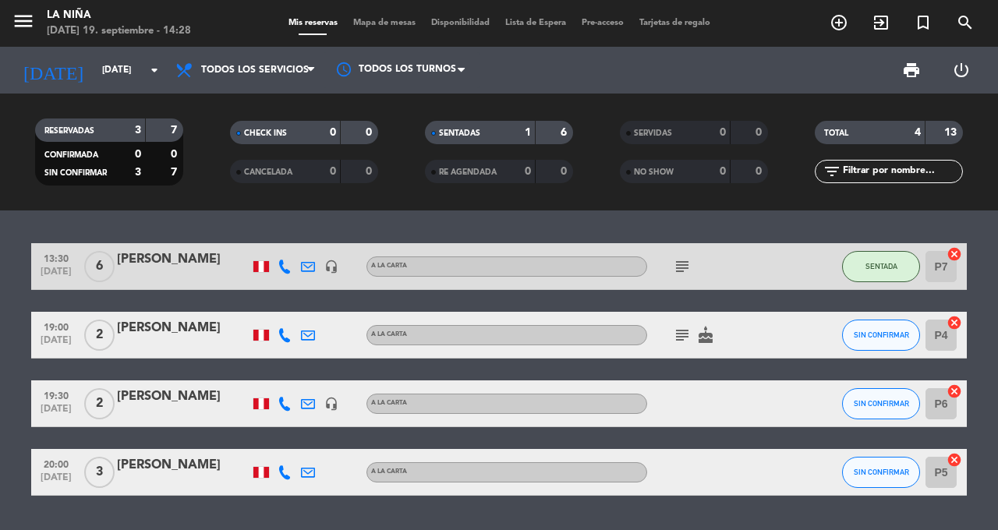 This screenshot has width=998, height=530. Describe the element at coordinates (468, 172) in the screenshot. I see `span: RE AGENDADA` at that location.